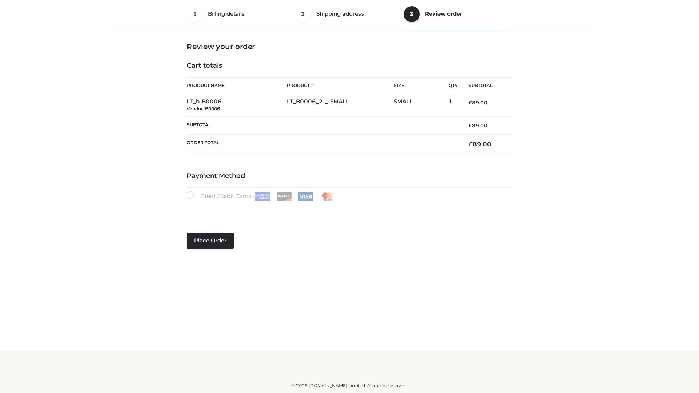  What do you see at coordinates (419, 86) in the screenshot?
I see `th: Size` at bounding box center [419, 86].